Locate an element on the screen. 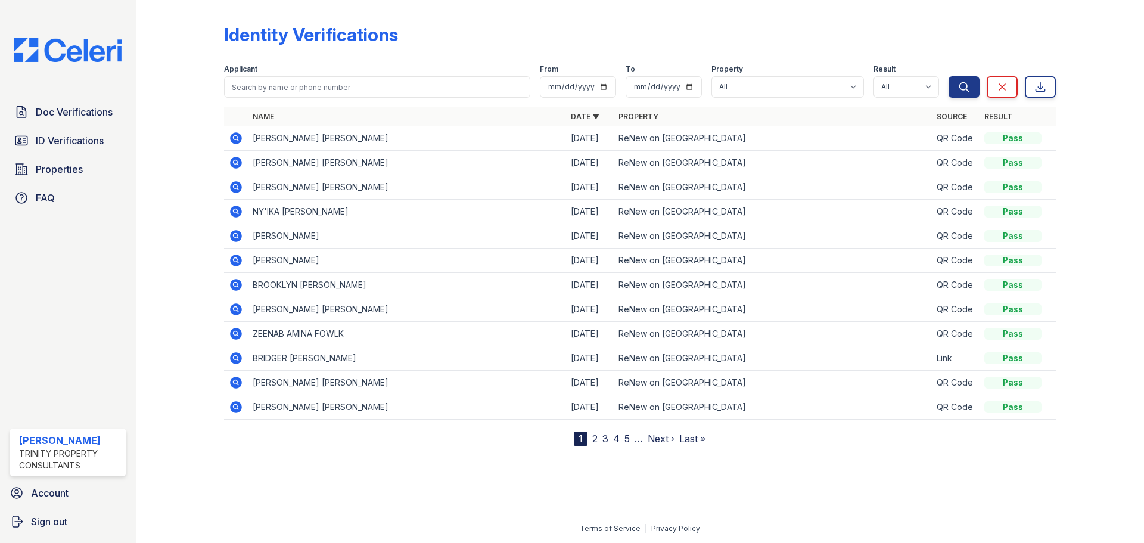 The height and width of the screenshot is (543, 1144). label: From is located at coordinates (549, 69).